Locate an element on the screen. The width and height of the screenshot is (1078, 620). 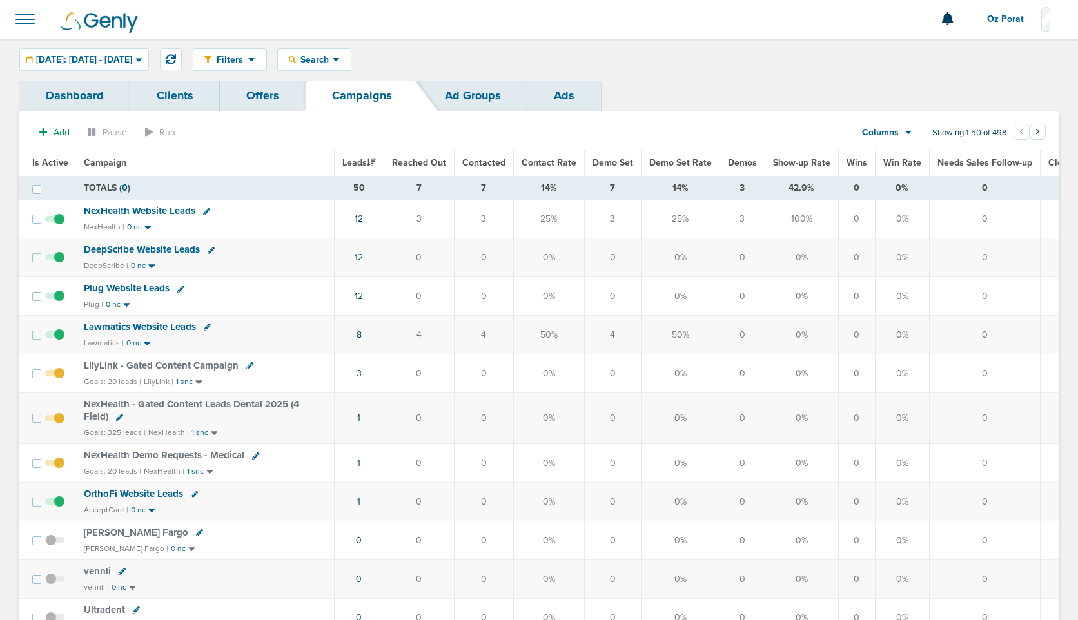
button: Go to next page is located at coordinates (1037, 132).